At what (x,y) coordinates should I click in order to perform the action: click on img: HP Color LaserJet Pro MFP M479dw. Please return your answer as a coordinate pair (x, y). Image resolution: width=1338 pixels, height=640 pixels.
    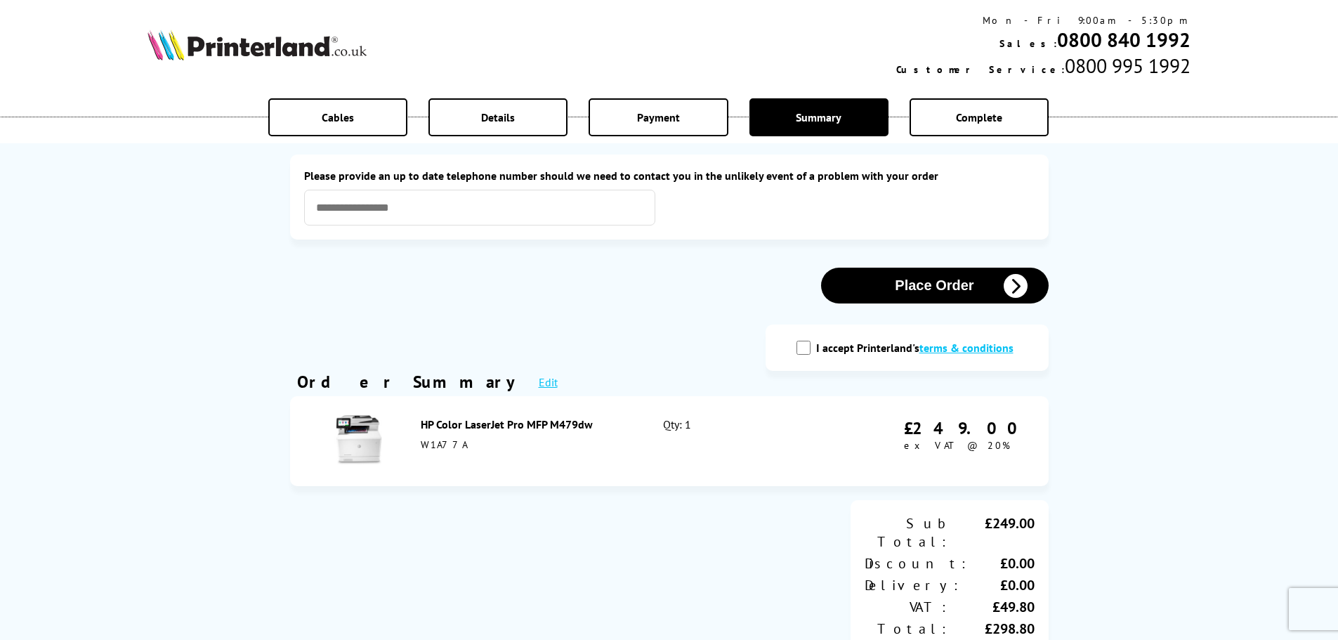
    Looking at the image, I should click on (359, 440).